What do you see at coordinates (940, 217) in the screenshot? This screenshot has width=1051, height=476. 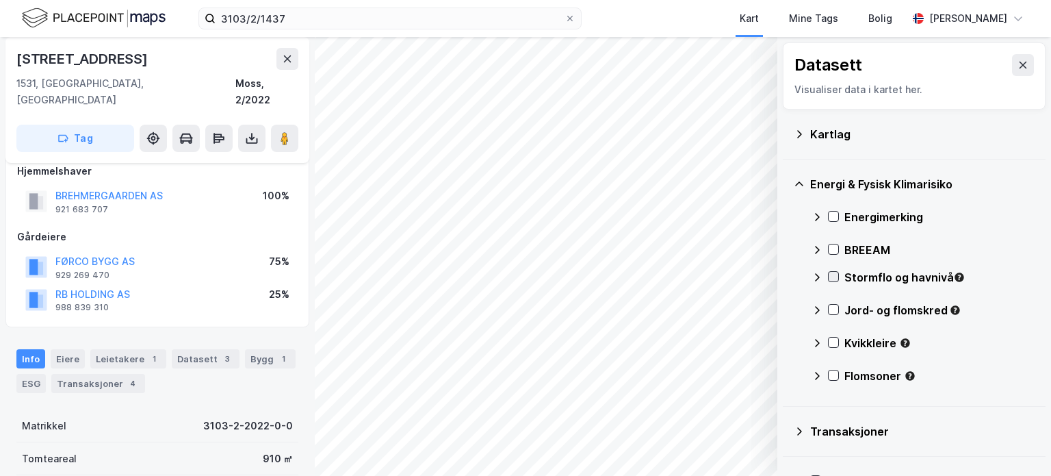 I see `div: Energimerking` at bounding box center [940, 217].